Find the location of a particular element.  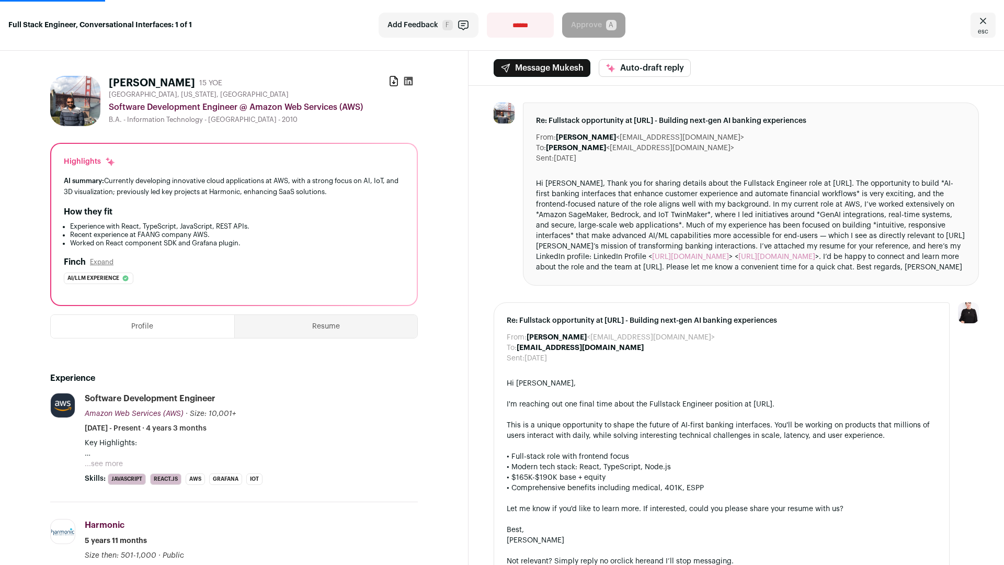

div: • $165K-$190K base + equity is located at coordinates (721, 477).